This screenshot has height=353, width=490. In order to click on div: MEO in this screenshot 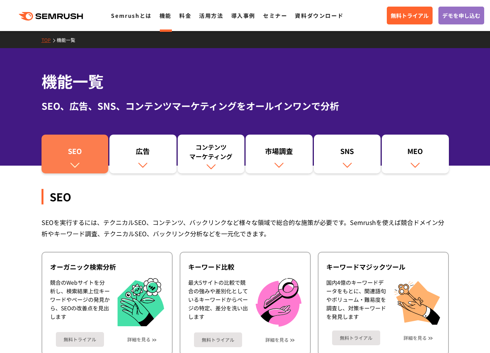, I will do `click(415, 153)`.